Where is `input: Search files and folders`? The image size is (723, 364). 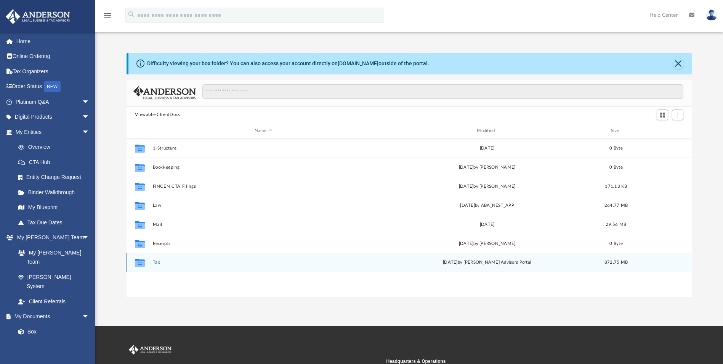 input: Search files and folders is located at coordinates (443, 91).